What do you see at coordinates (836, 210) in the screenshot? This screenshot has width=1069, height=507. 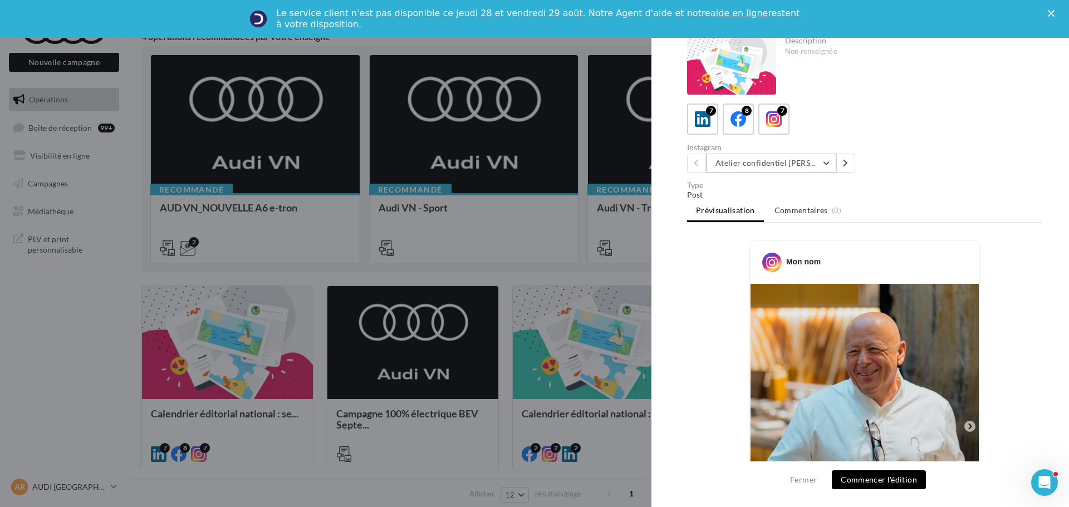 I see `span: (0)` at bounding box center [836, 210].